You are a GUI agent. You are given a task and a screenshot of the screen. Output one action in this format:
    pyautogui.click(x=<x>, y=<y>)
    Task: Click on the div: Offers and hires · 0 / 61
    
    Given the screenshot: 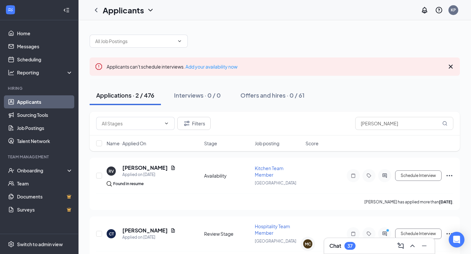 What is the action you would take?
    pyautogui.click(x=272, y=95)
    